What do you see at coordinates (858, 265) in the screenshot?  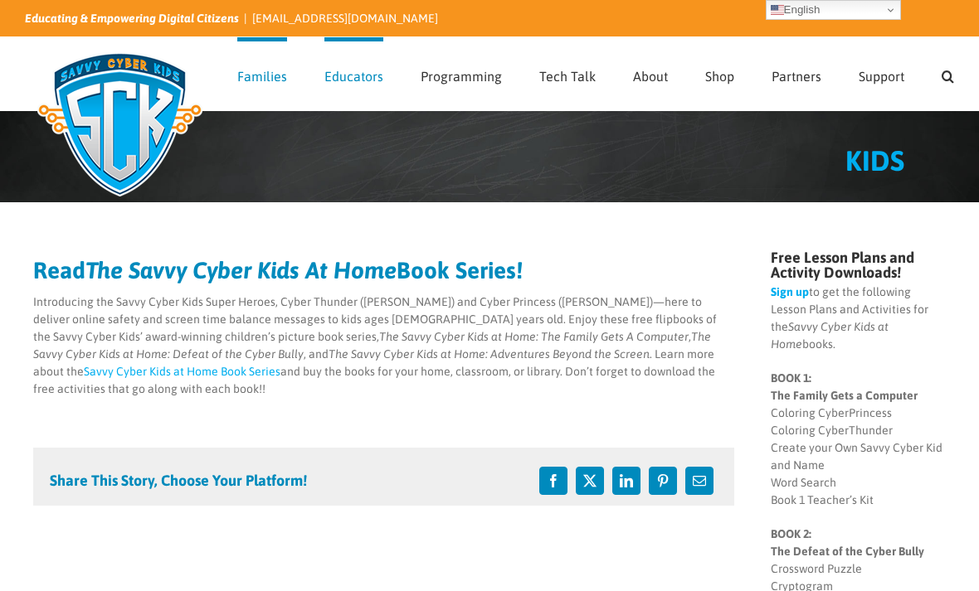 I see `h4: Free Lesson Plans and Activity Downloads!` at bounding box center [858, 265].